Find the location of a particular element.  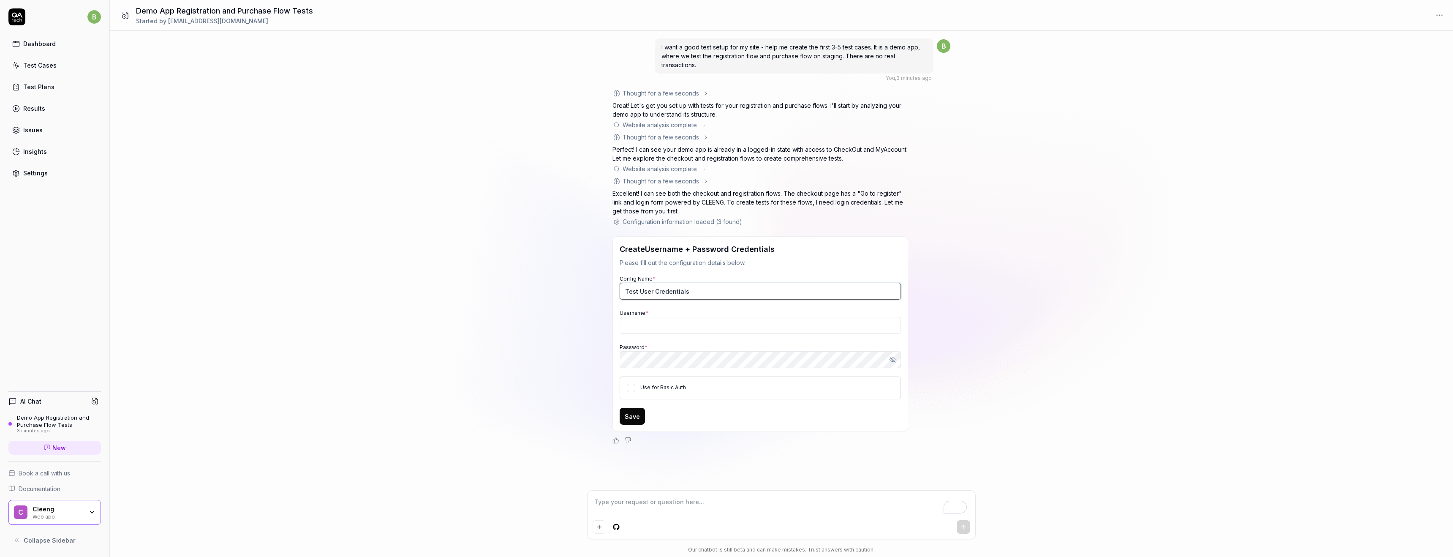

a: Results is located at coordinates (54, 108).